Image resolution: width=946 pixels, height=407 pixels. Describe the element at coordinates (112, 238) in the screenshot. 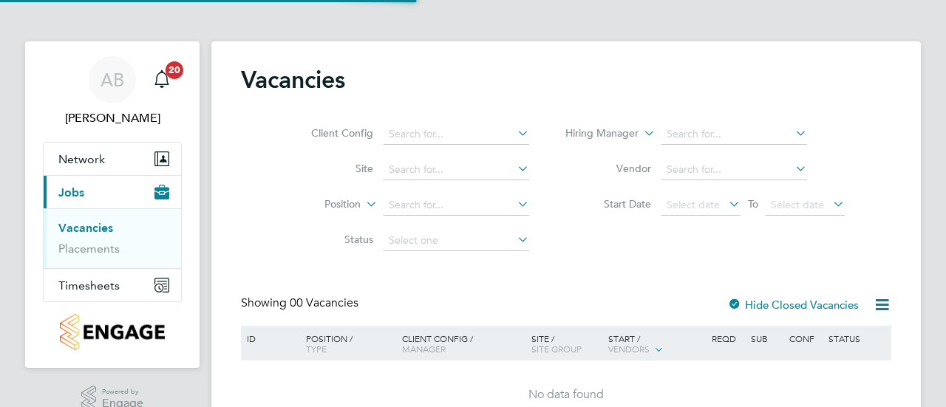

I see `div: Jobs` at that location.